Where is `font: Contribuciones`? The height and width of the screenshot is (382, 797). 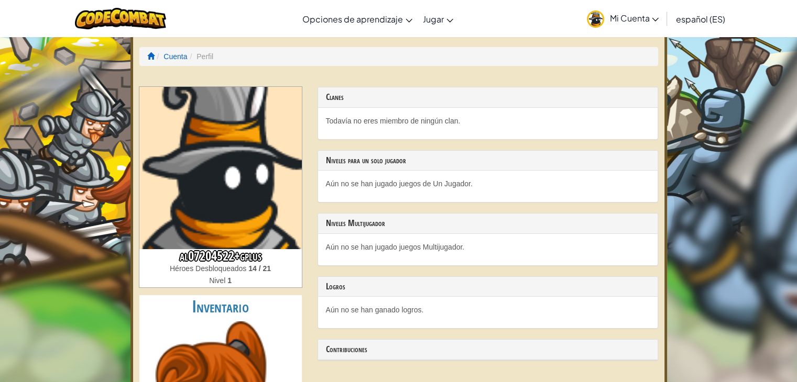
font: Contribuciones is located at coordinates (346, 349).